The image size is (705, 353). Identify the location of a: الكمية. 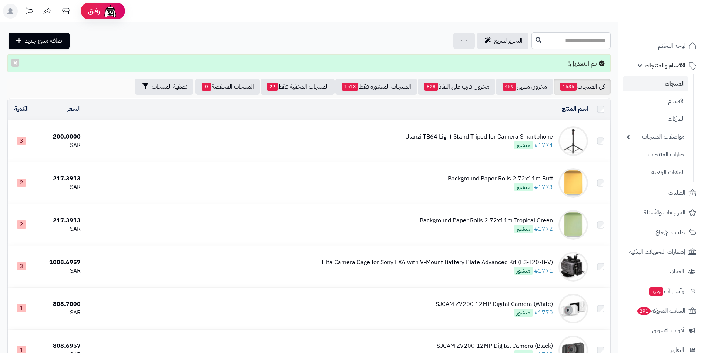
(21, 109).